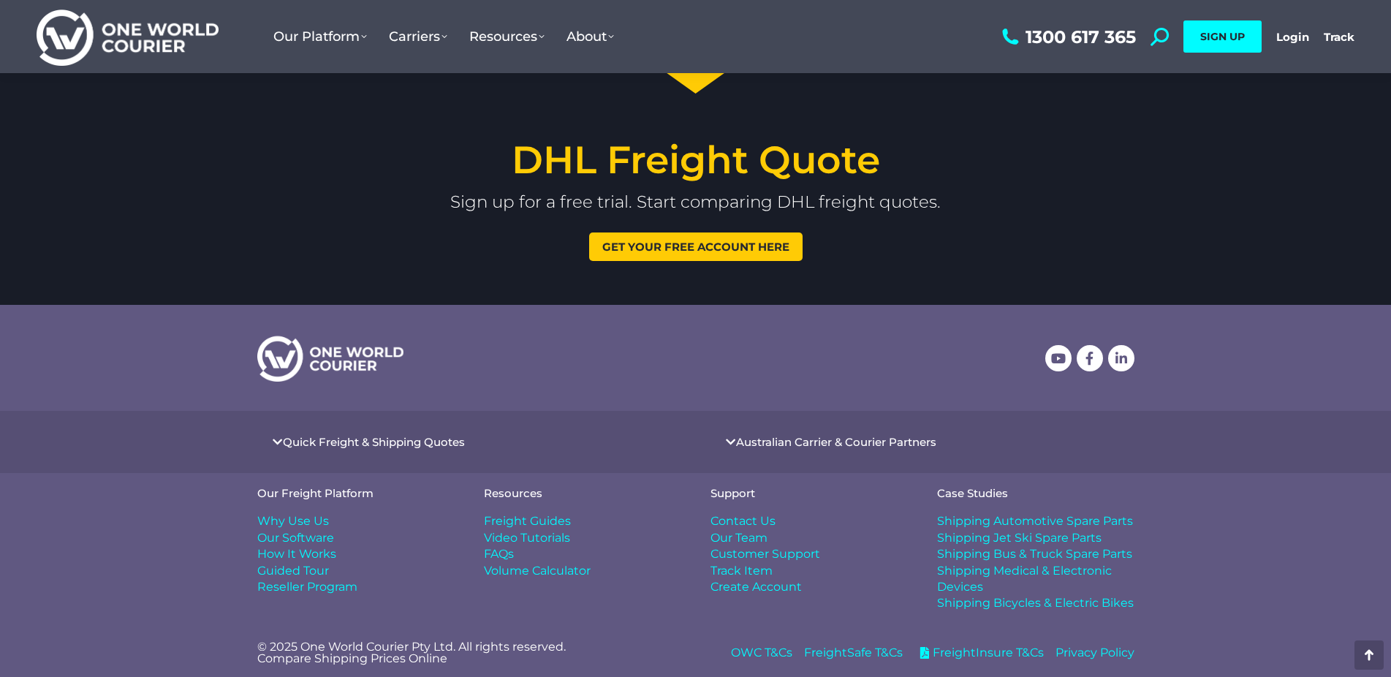  Describe the element at coordinates (320, 37) in the screenshot. I see `a: Our Platform` at that location.